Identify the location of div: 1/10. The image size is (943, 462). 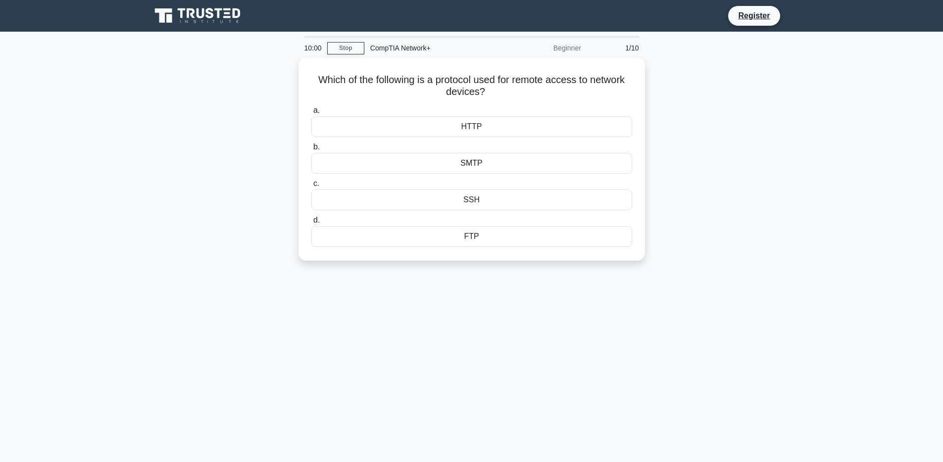
(616, 48).